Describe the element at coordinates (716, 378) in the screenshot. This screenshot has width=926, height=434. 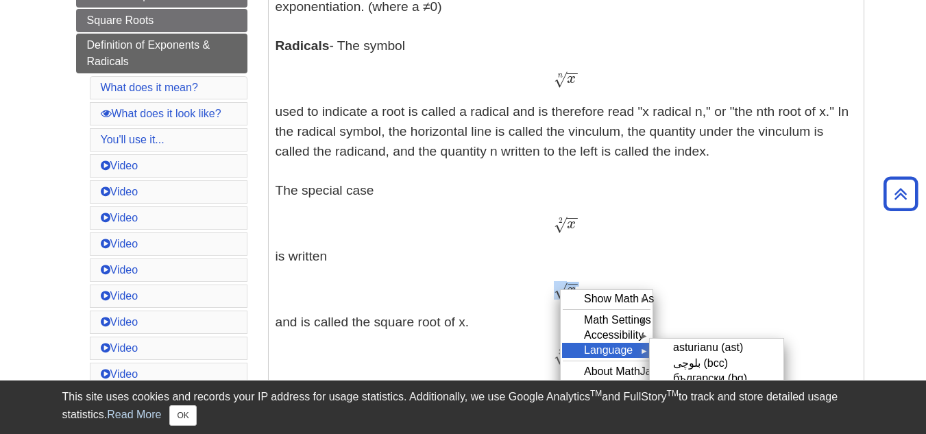
I see `div: български (bg)` at that location.